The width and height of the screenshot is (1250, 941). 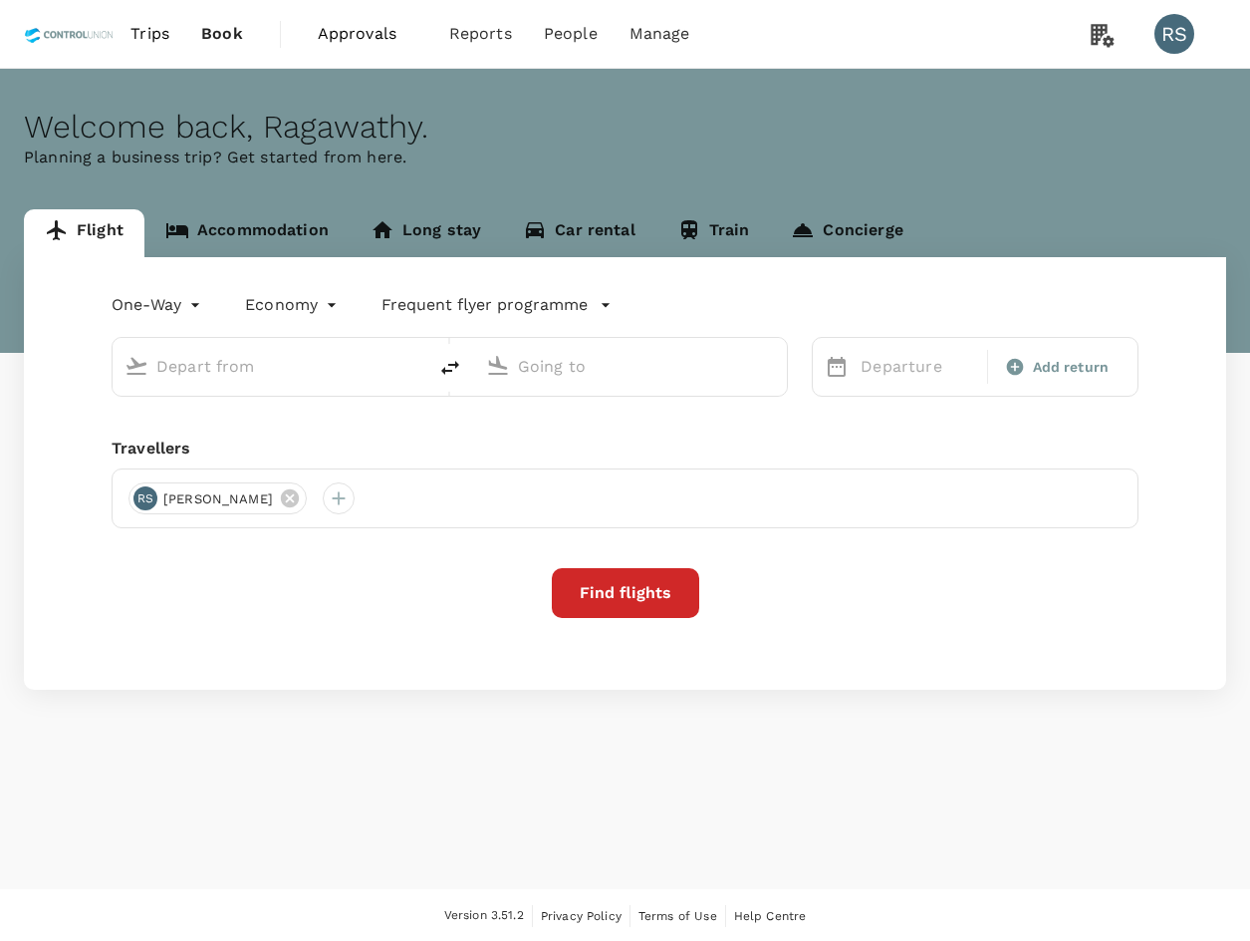 I want to click on a: Flight, so click(x=84, y=233).